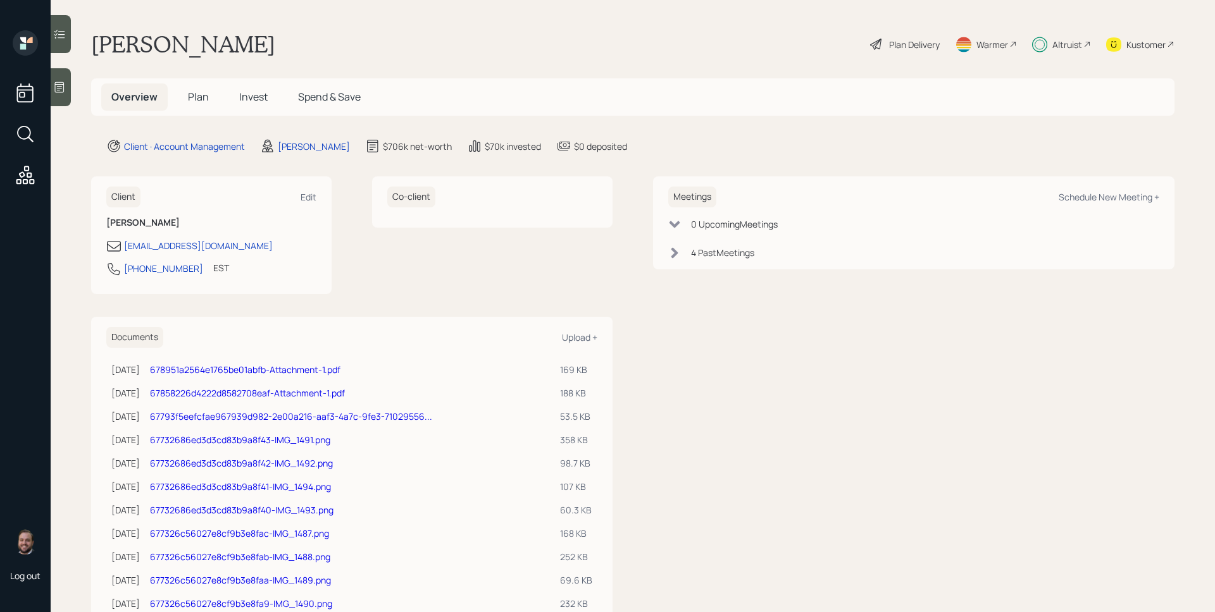 This screenshot has width=1215, height=612. I want to click on div: Client · Account Management, so click(184, 146).